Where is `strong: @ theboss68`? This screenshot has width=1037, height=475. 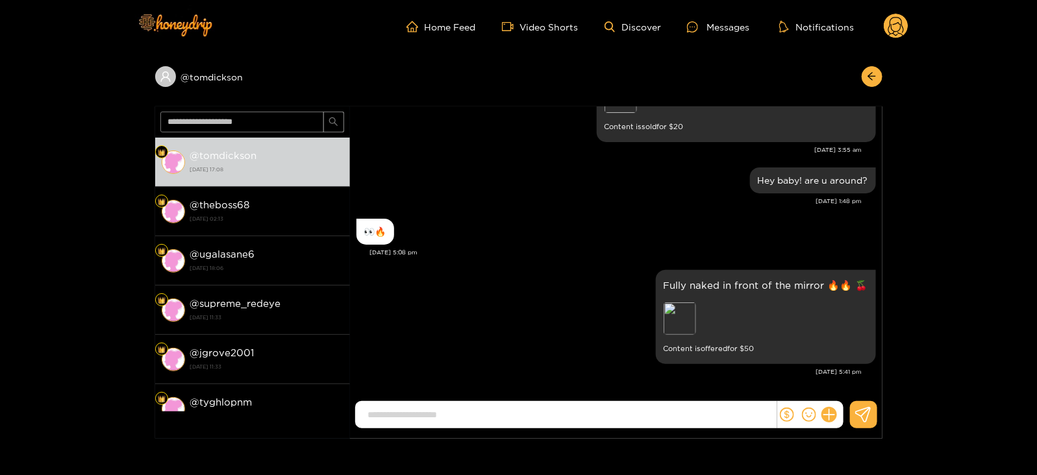
strong: @ theboss68 is located at coordinates (220, 205).